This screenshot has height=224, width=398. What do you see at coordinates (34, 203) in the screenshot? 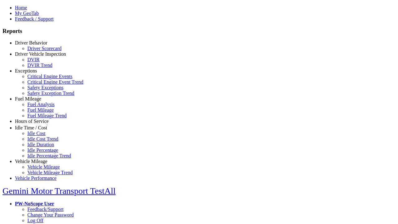
I see `a: PW-NoScope User` at bounding box center [34, 203].